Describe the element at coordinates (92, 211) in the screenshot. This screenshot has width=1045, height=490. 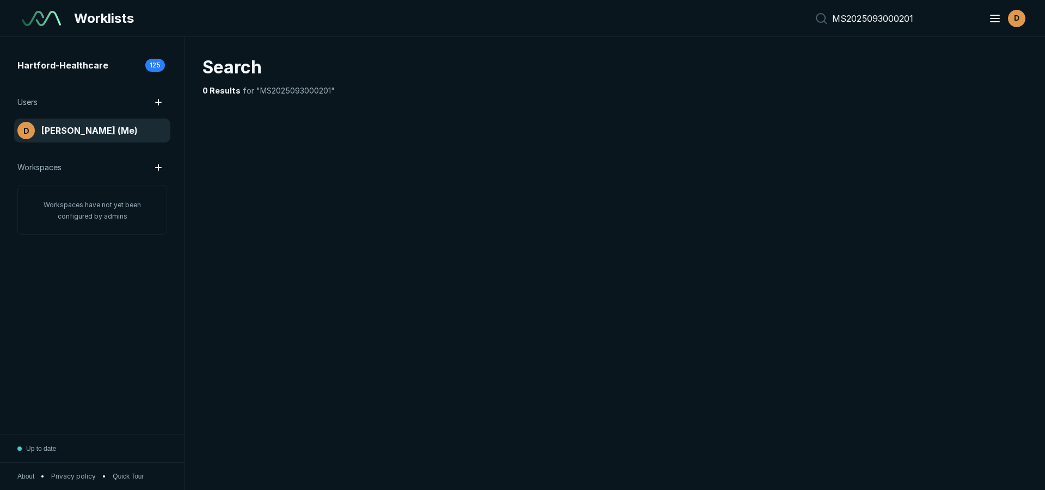
I see `span: Workspaces have not yet been configured by admins` at that location.